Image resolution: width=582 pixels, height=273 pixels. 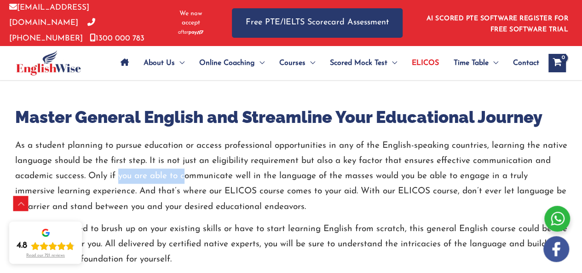 I want to click on div: Rating: 4.8 out of 5, so click(x=46, y=246).